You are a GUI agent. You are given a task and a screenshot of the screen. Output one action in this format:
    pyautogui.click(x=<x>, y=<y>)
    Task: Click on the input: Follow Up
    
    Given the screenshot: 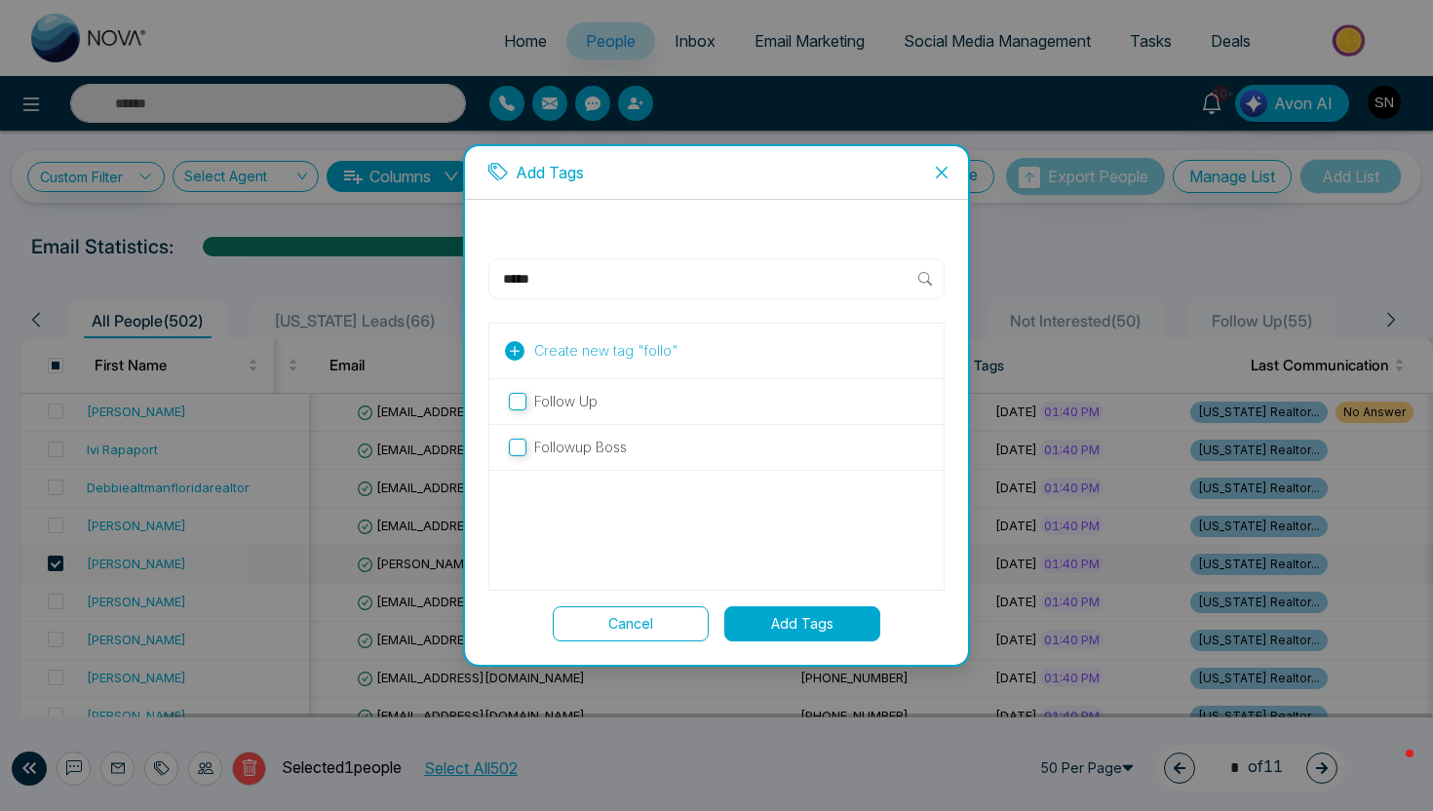 What is the action you would take?
    pyautogui.click(x=518, y=402)
    